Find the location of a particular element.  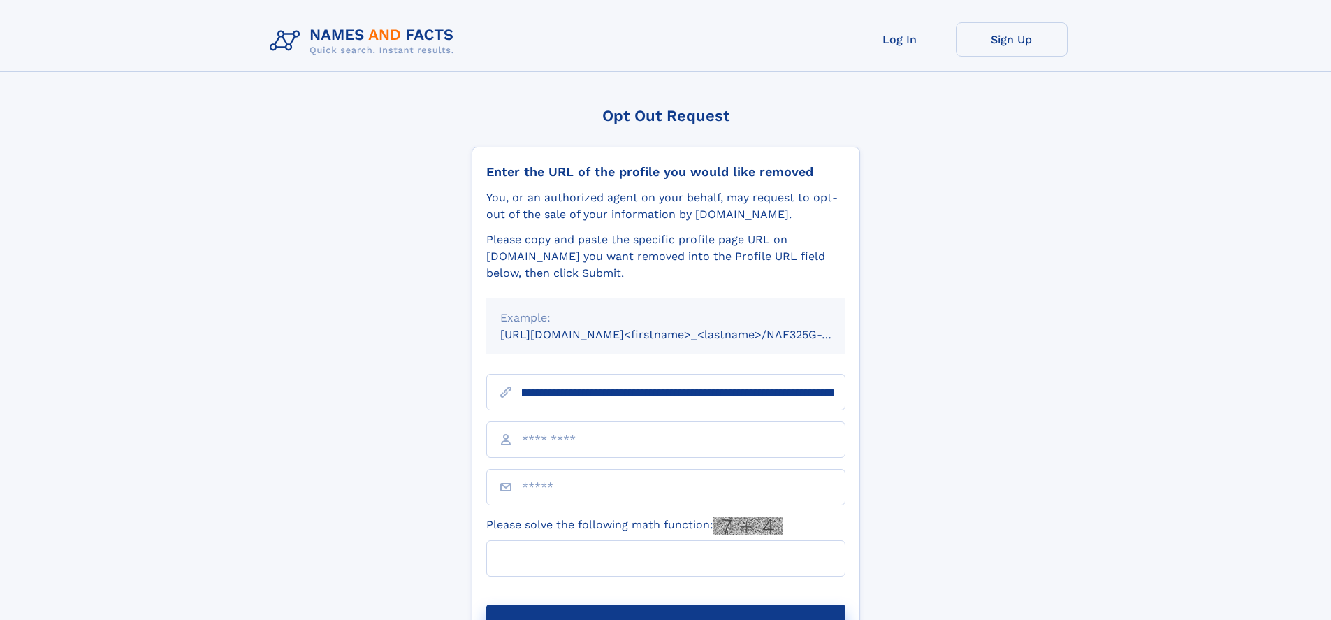

div: Opt Out Request is located at coordinates (666, 115).